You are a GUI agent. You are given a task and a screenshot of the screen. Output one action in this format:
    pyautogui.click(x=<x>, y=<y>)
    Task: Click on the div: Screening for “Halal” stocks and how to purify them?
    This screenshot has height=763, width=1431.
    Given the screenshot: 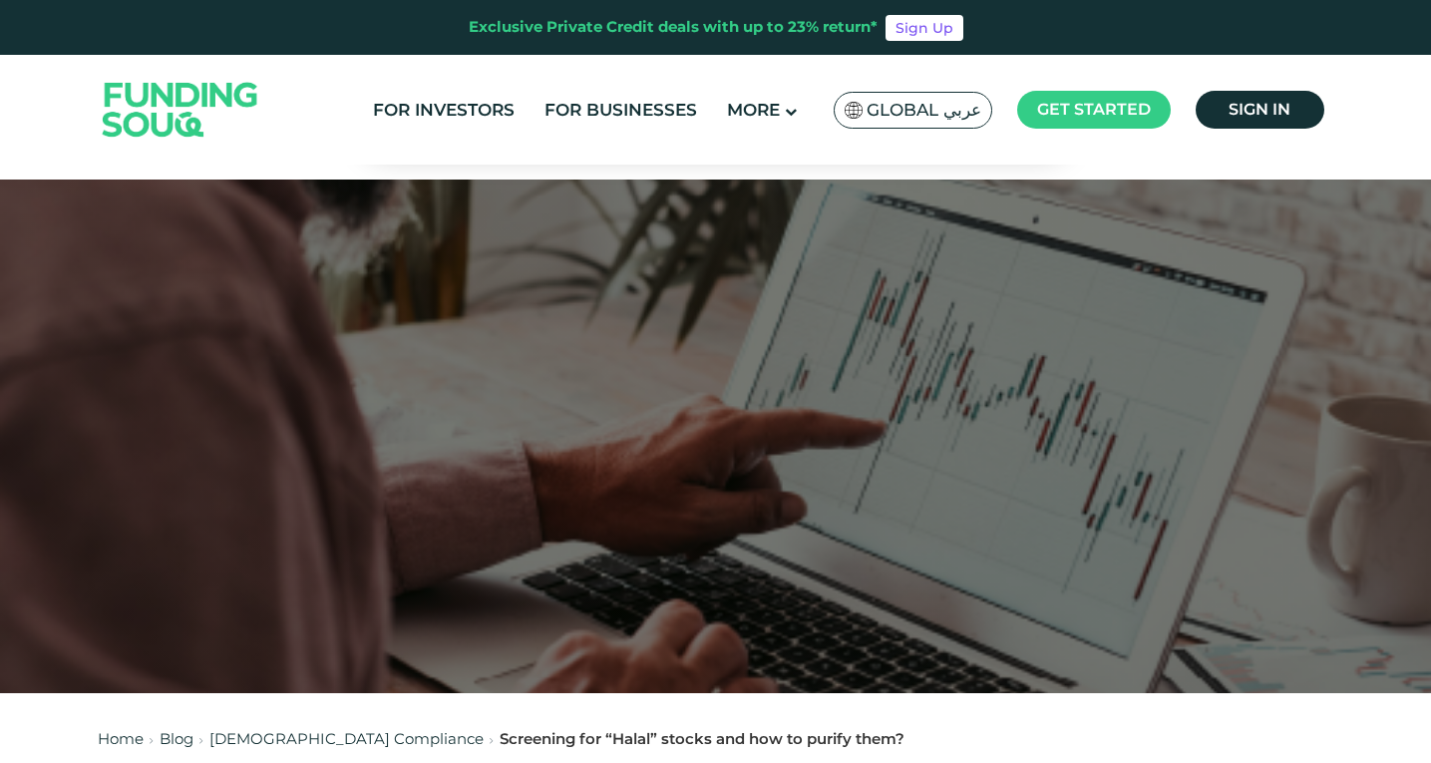 What is the action you would take?
    pyautogui.click(x=702, y=739)
    